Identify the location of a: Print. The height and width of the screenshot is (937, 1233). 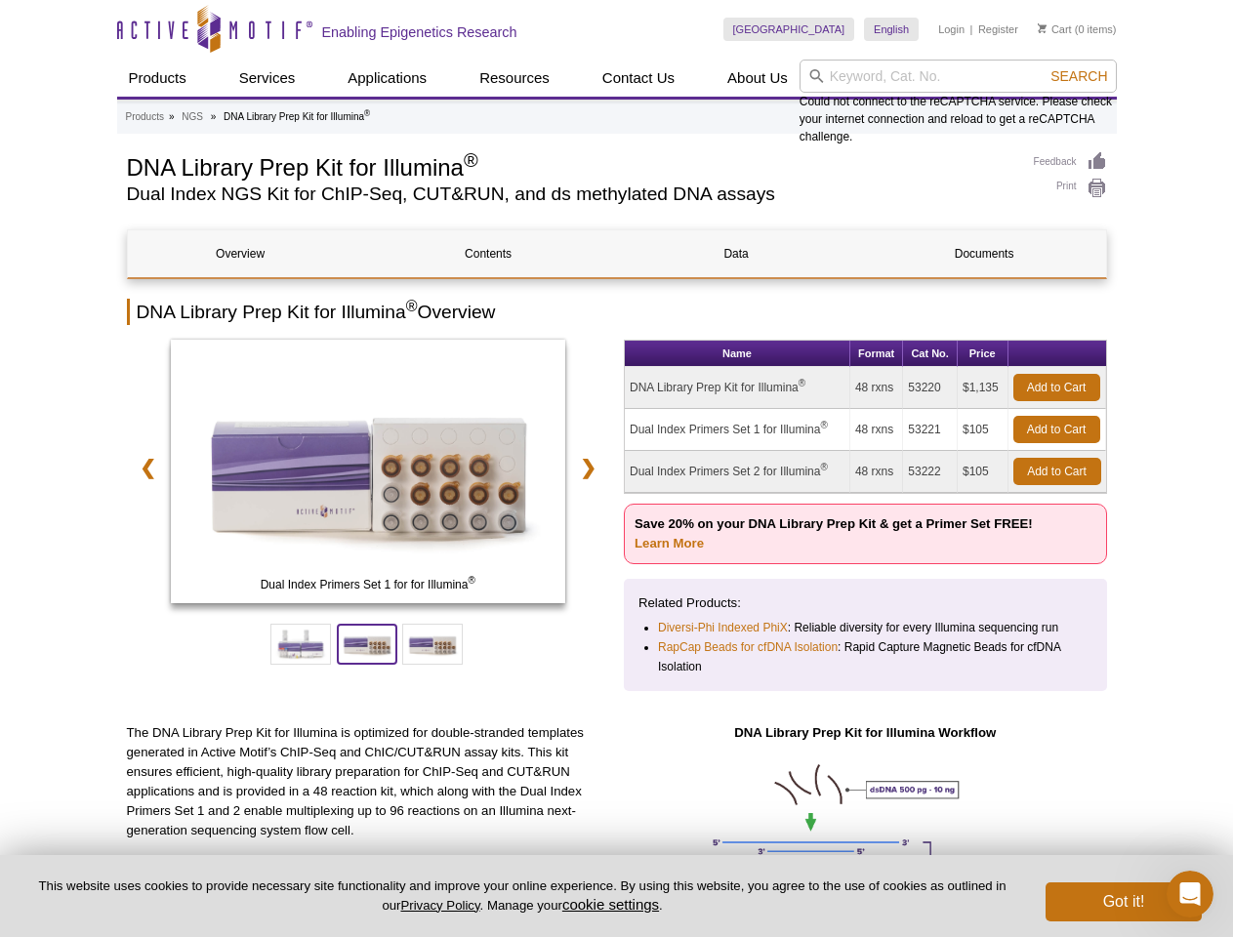
(1070, 188).